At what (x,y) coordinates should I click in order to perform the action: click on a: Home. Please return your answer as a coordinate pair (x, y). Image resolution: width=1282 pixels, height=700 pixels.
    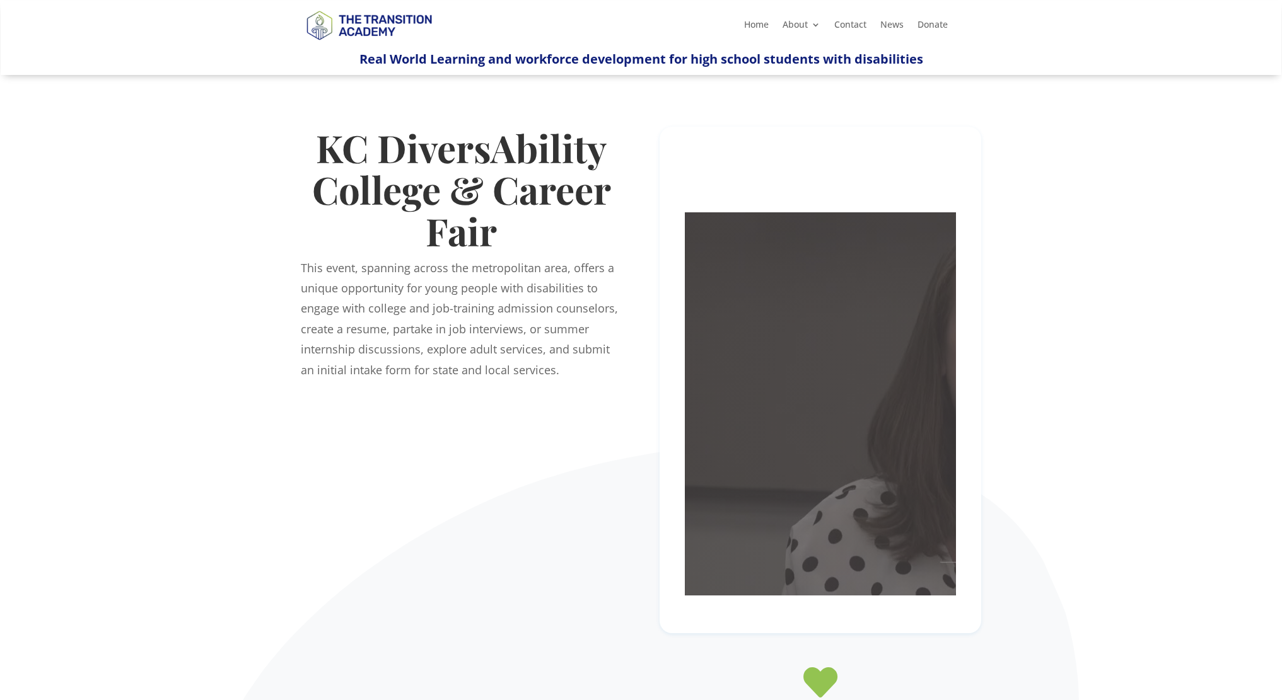
    Looking at the image, I should click on (756, 27).